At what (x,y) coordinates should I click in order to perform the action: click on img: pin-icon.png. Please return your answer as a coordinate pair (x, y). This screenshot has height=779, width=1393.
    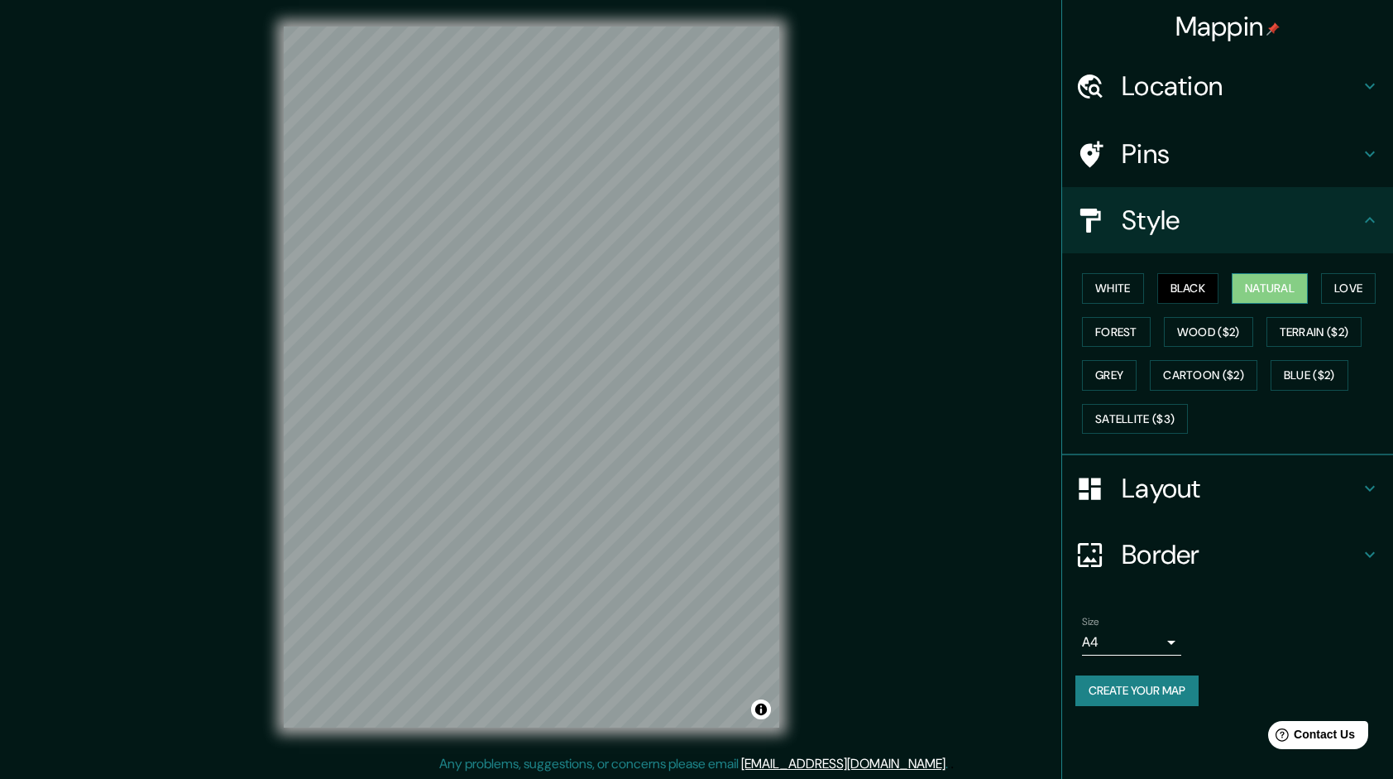
    Looking at the image, I should click on (1273, 29).